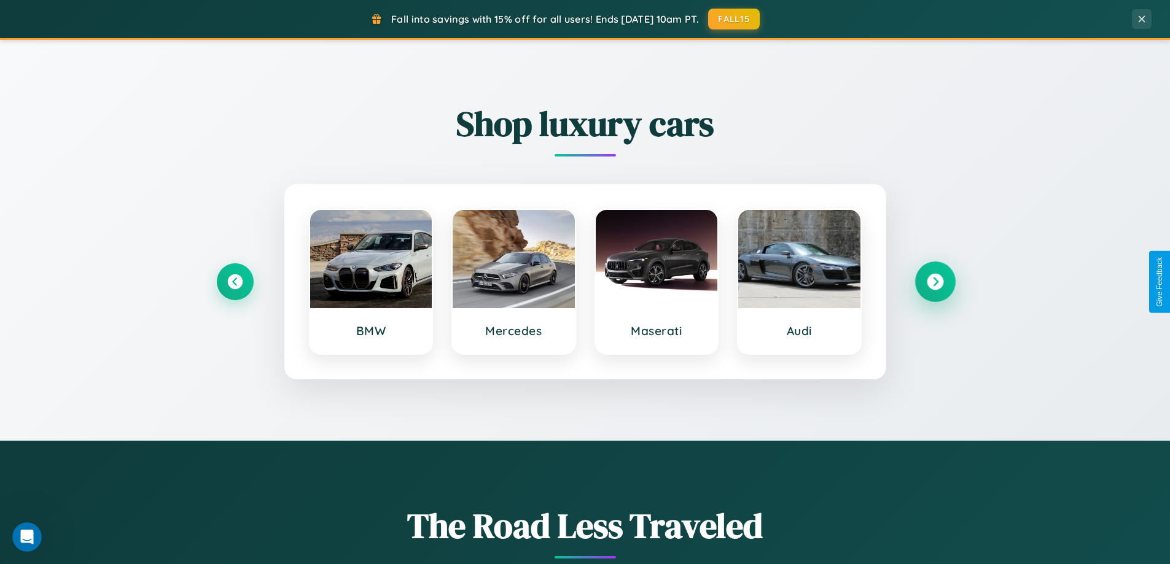  I want to click on h3: BMW, so click(371, 331).